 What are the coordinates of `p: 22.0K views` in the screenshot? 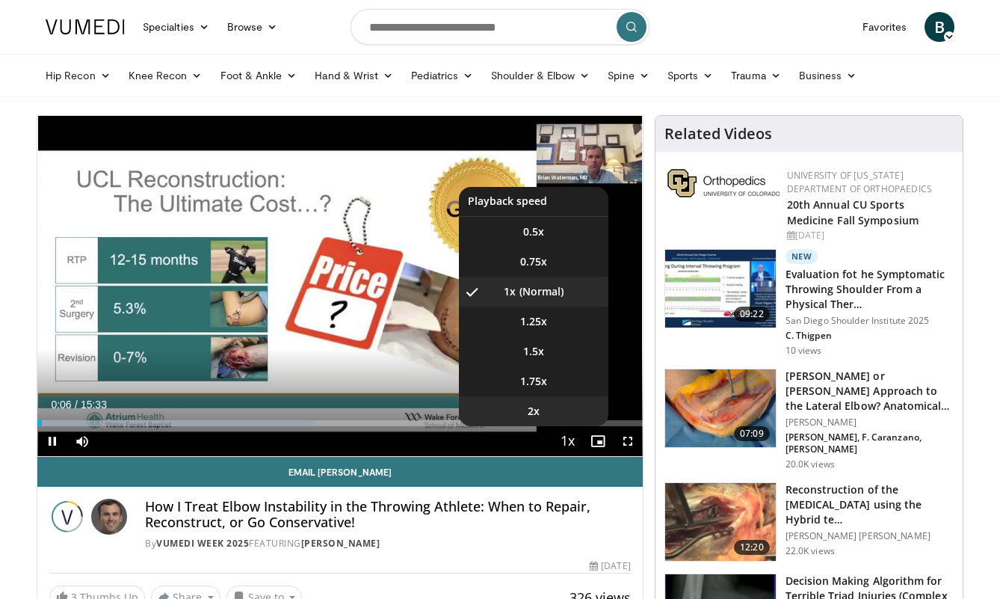 It's located at (810, 551).